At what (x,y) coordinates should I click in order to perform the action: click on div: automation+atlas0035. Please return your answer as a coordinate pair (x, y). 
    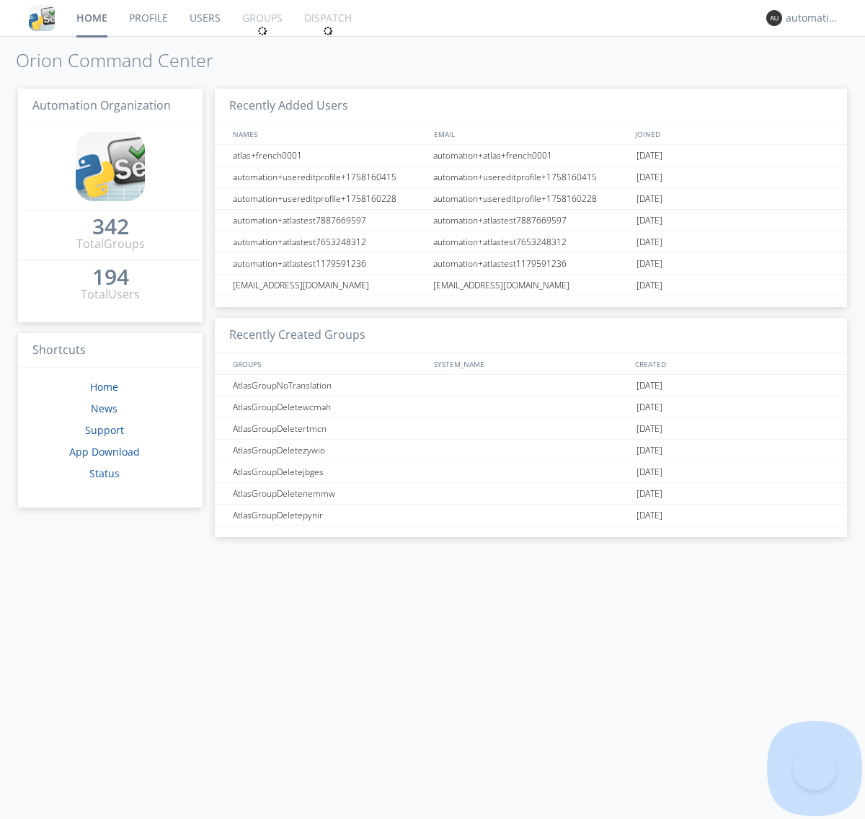
    Looking at the image, I should click on (812, 18).